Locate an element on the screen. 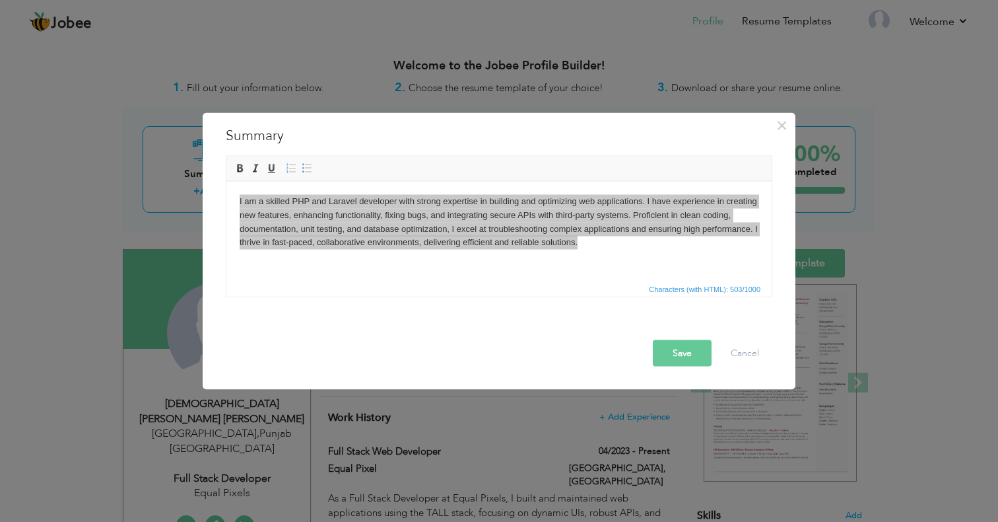  button: Close is located at coordinates (782, 125).